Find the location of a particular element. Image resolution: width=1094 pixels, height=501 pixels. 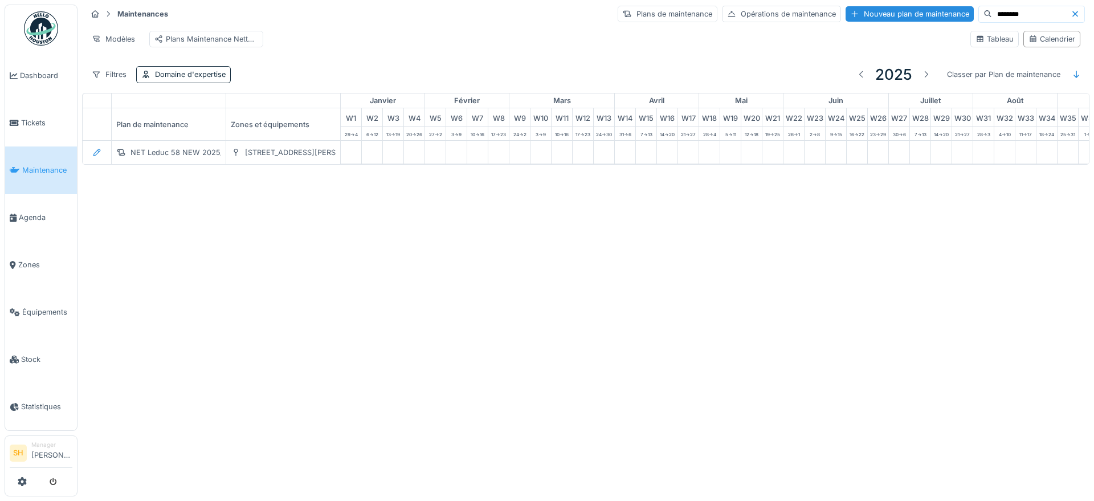

div: W 8 is located at coordinates (499, 117).